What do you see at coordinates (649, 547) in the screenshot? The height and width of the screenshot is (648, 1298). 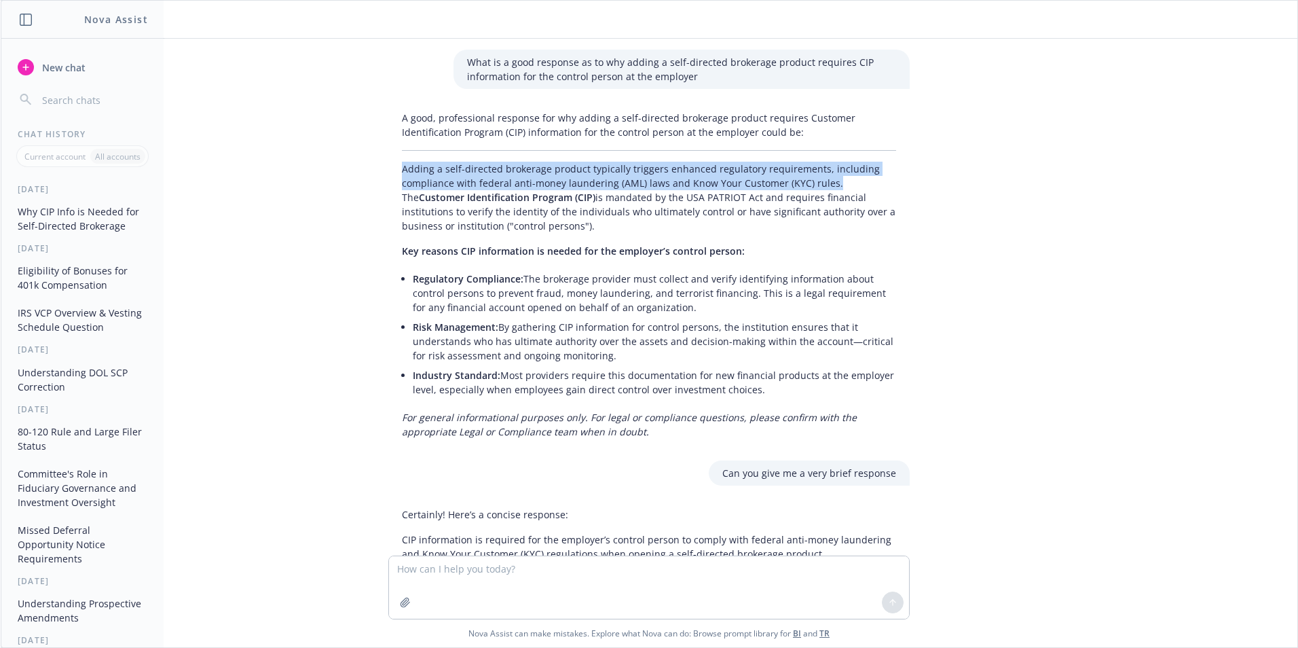 I see `p: CIP information is required for the employer’s control person to comply with federal anti-money l...` at bounding box center [649, 547].